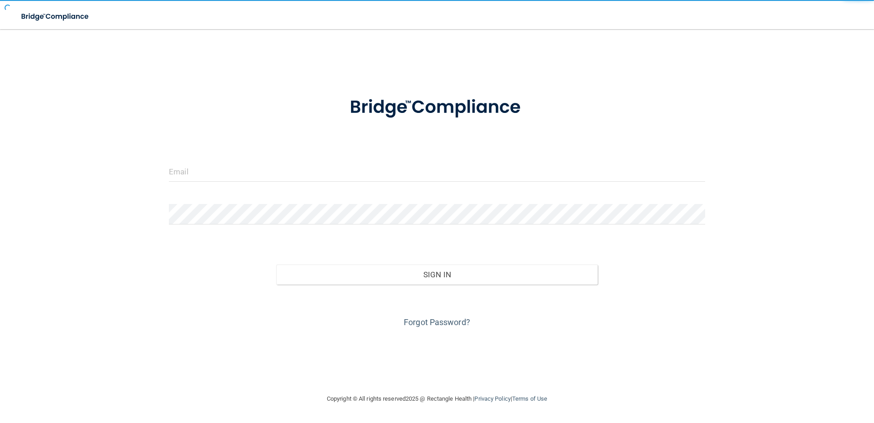 This screenshot has height=423, width=874. What do you see at coordinates (529, 398) in the screenshot?
I see `a: Terms of Use` at bounding box center [529, 398].